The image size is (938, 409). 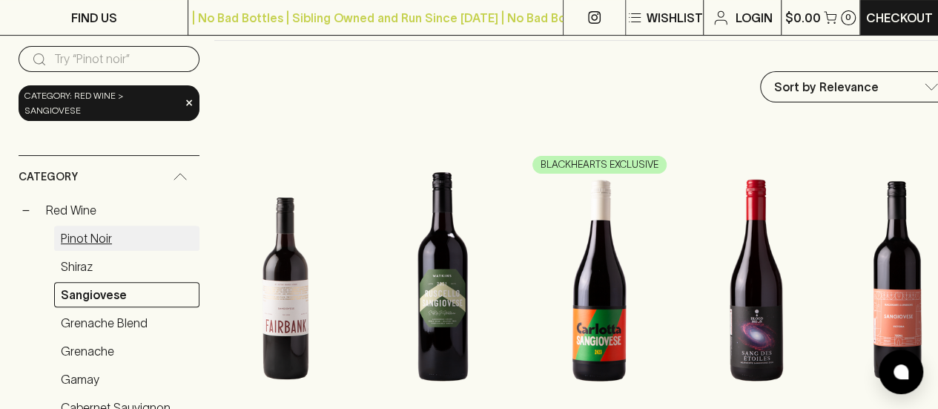 What do you see at coordinates (127, 238) in the screenshot?
I see `a: Pinot Noir` at bounding box center [127, 238].